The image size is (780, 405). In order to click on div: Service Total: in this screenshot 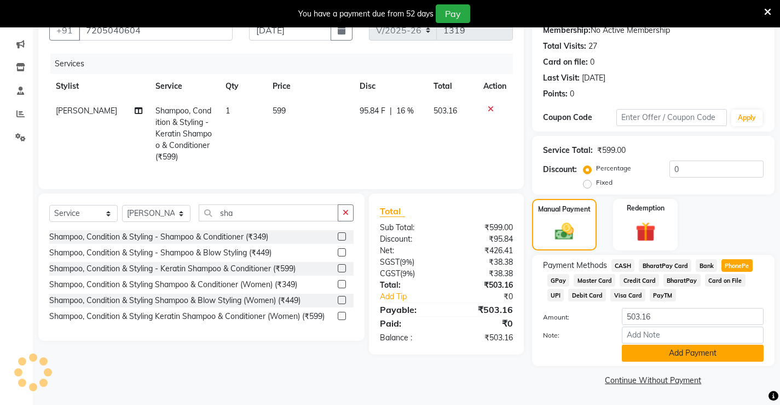, I will do `click(568, 150)`.